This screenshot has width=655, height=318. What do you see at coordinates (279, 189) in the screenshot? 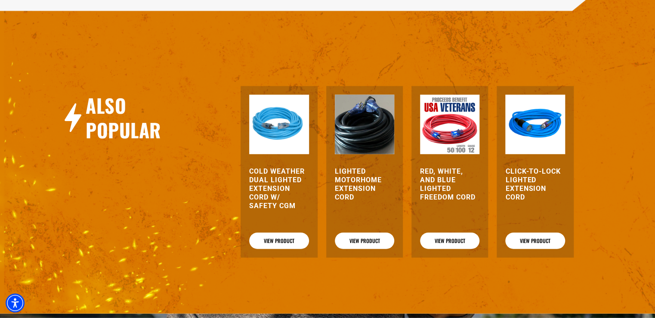
I see `h3: Cold Weather Dual Lighted Extension Cord w/ Safety CGM` at bounding box center [279, 189].